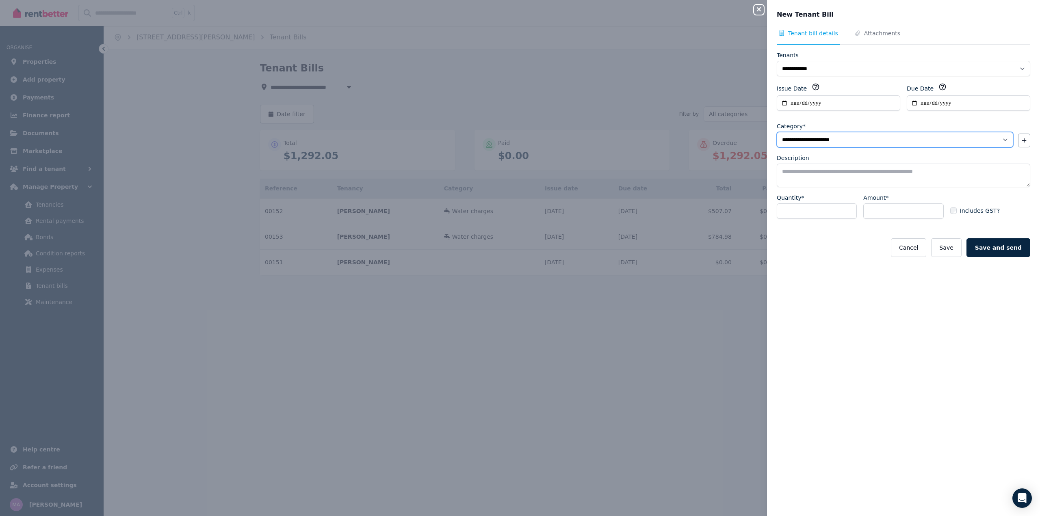  I want to click on label: Amount*, so click(876, 198).